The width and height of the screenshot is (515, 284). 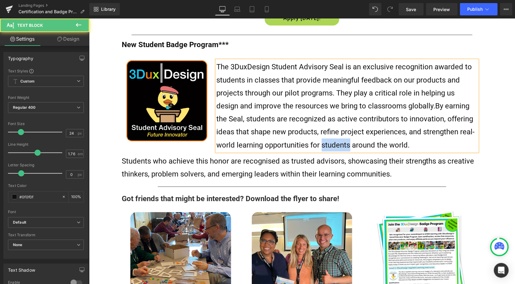 What do you see at coordinates (442, 9) in the screenshot?
I see `a: Preview` at bounding box center [442, 9].